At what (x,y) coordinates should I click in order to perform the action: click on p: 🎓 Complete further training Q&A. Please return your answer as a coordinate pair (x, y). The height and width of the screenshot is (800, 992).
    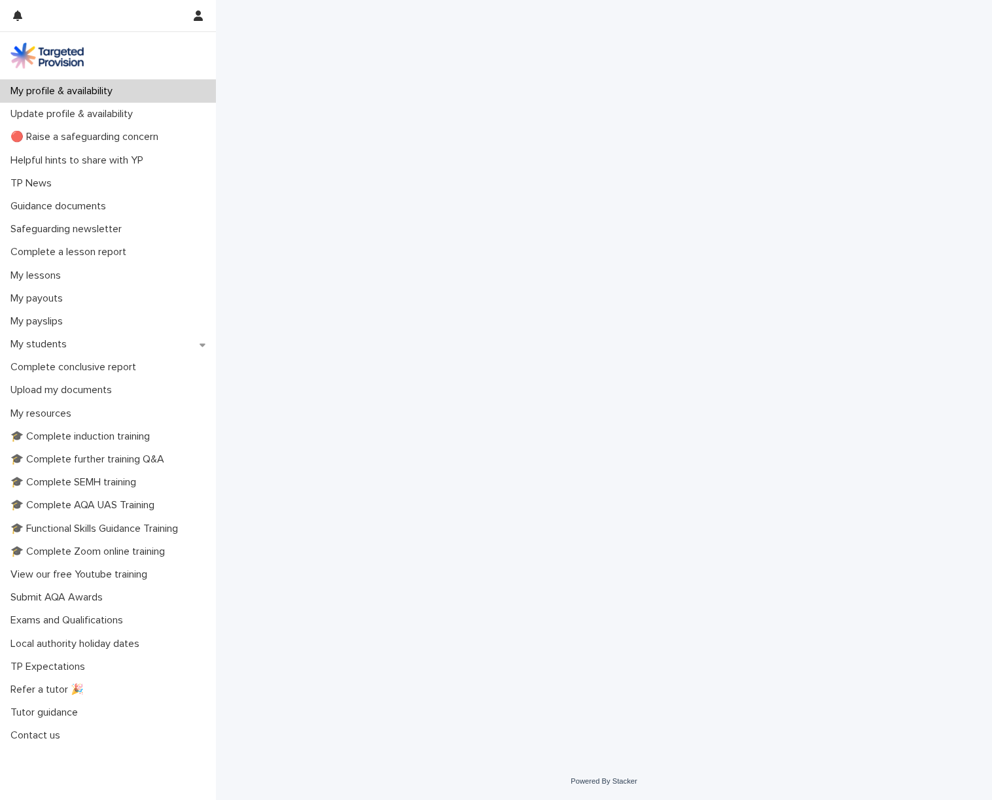
    Looking at the image, I should click on (90, 459).